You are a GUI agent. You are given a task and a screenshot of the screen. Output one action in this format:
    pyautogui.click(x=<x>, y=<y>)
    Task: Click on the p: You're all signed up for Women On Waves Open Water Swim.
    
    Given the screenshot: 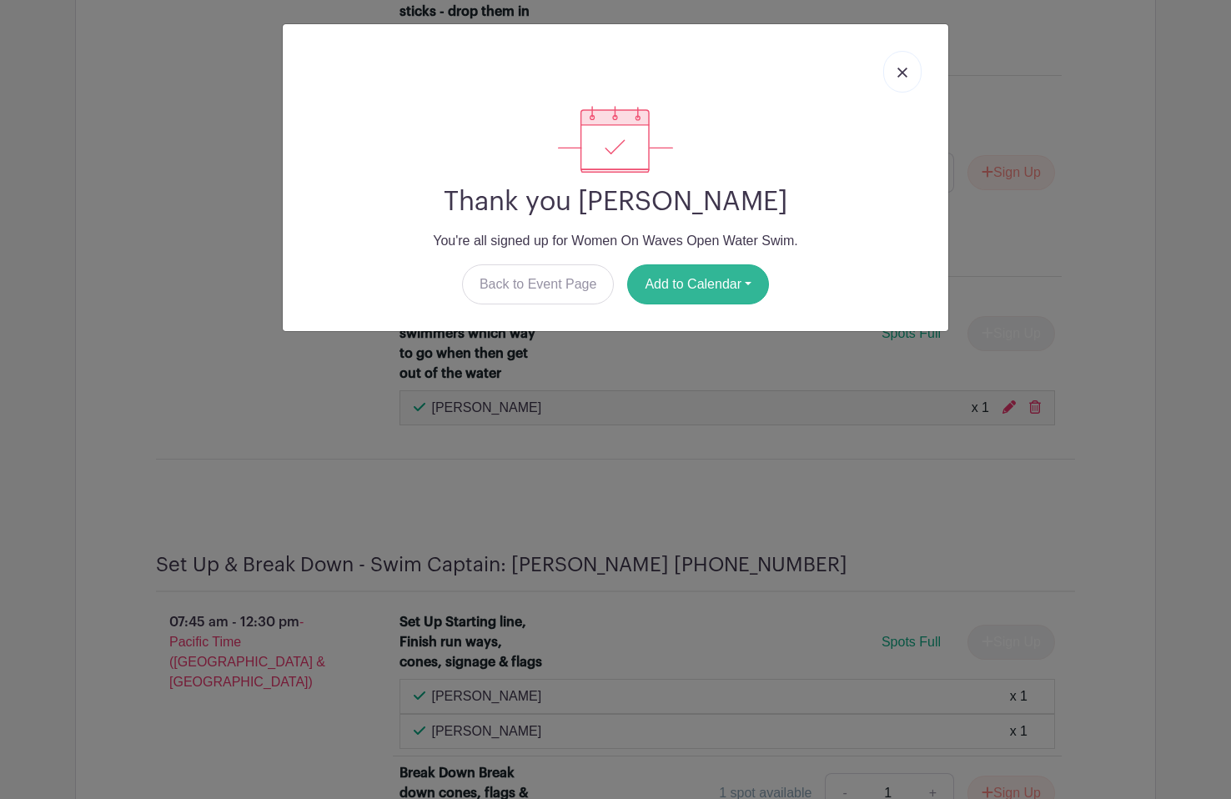 What is the action you would take?
    pyautogui.click(x=616, y=241)
    